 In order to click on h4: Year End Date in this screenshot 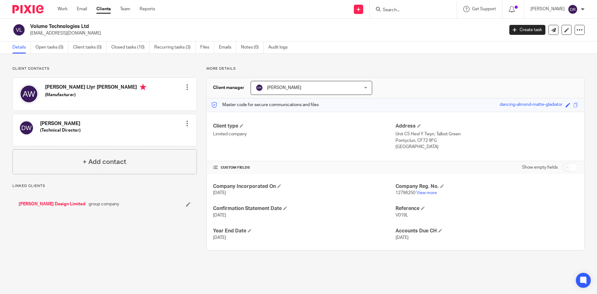, I will do `click(304, 231)`.